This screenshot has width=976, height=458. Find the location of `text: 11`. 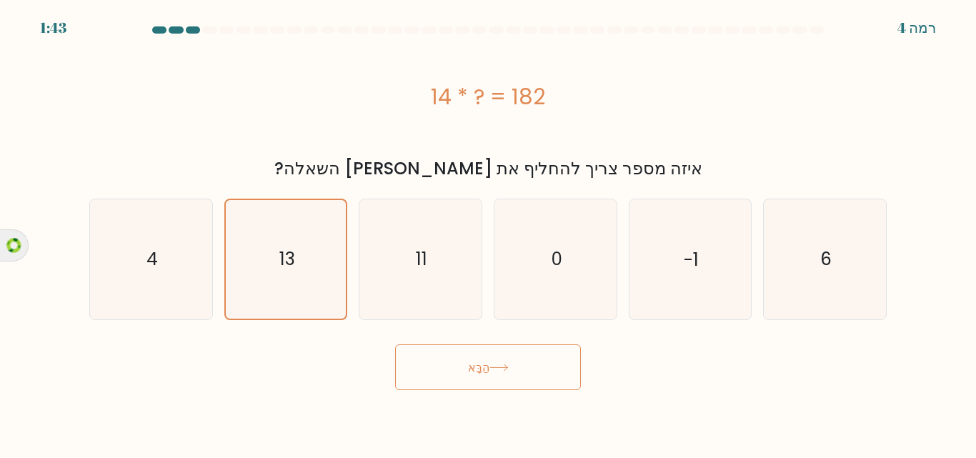

text: 11 is located at coordinates (422, 259).